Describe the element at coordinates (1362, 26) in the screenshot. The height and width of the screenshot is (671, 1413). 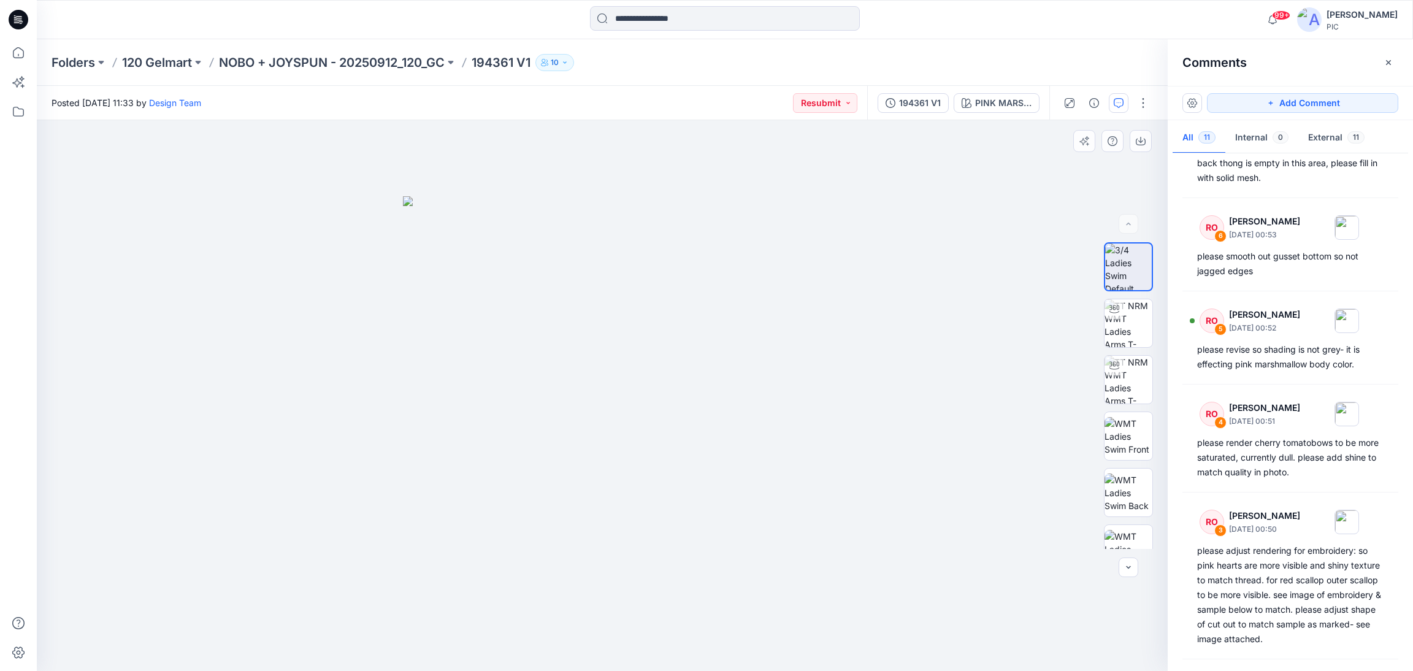
I see `div: PIC` at that location.